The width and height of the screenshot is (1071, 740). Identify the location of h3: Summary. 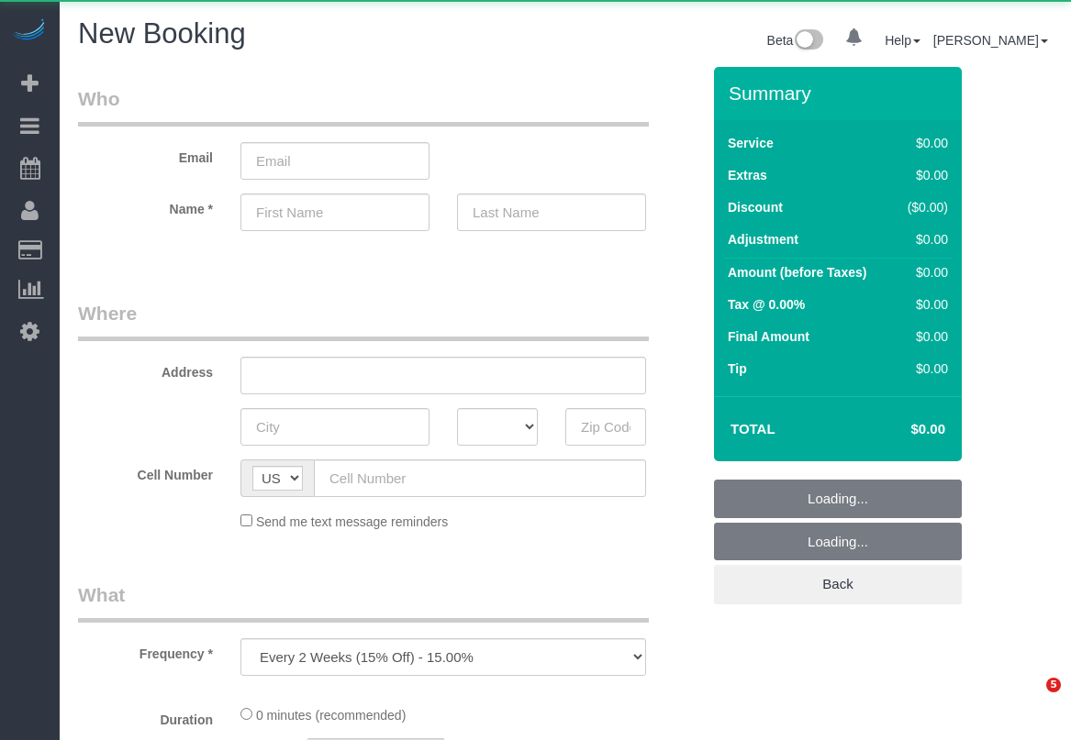
(840, 93).